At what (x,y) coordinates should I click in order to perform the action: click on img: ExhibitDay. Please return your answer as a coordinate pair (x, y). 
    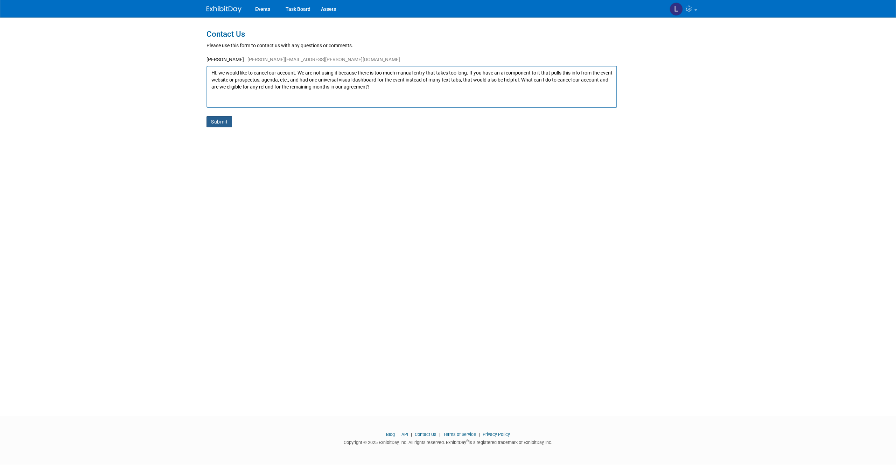
    Looking at the image, I should click on (224, 9).